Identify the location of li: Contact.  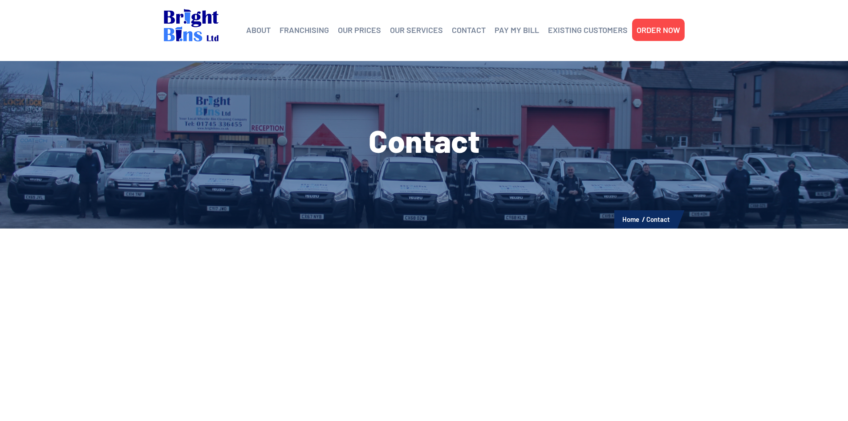
(658, 219).